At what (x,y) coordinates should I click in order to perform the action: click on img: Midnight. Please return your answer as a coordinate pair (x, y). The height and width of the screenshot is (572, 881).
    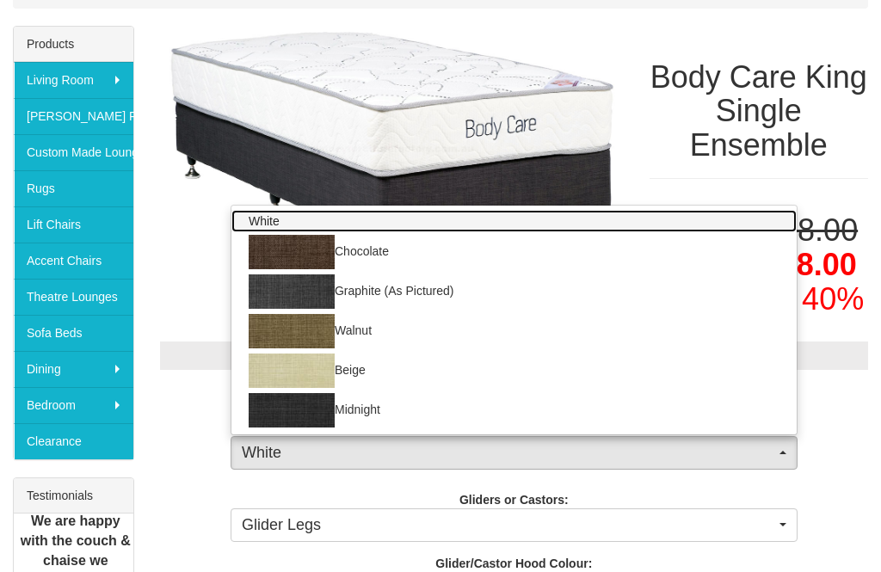
    Looking at the image, I should click on (292, 410).